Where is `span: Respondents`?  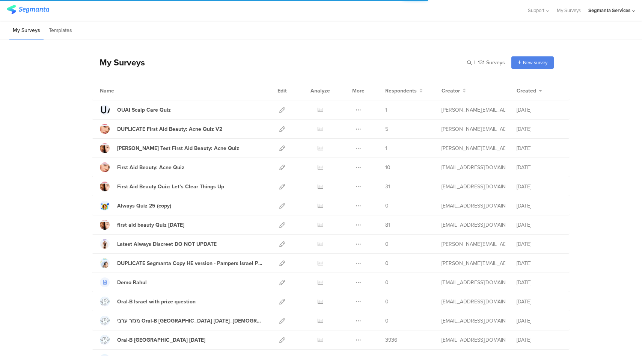
span: Respondents is located at coordinates (401, 91).